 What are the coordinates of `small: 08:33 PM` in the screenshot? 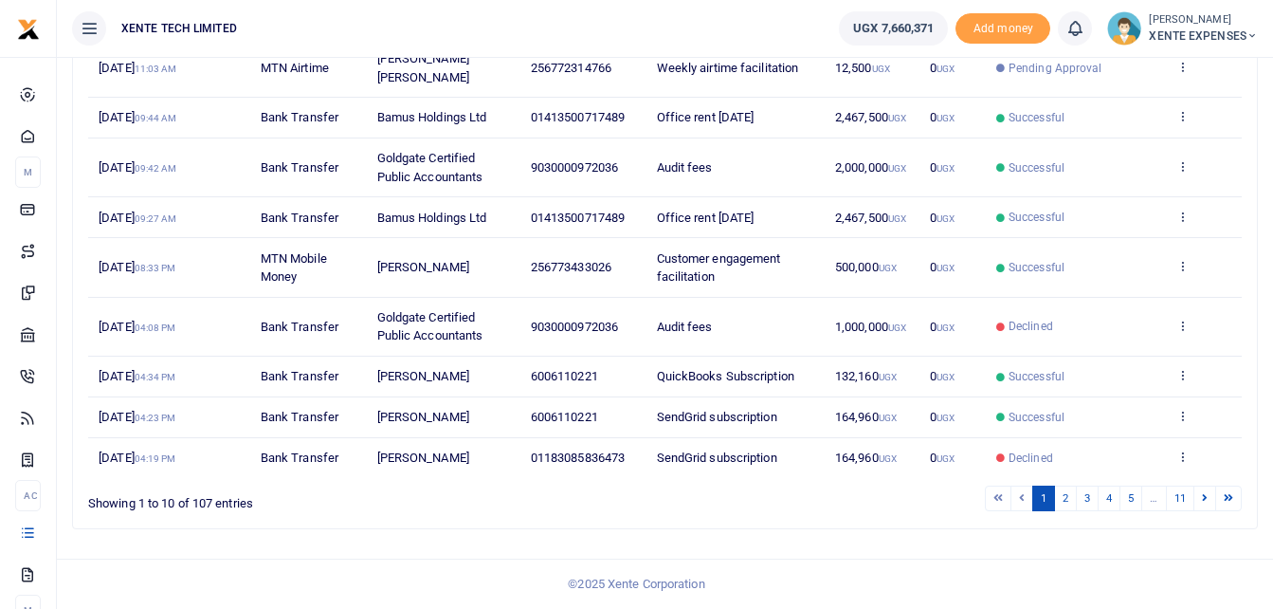 It's located at (155, 267).